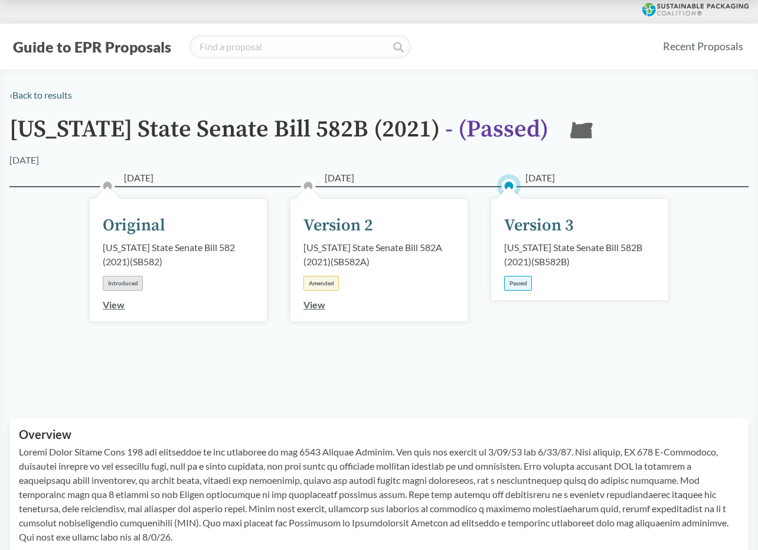 The height and width of the screenshot is (550, 758). Describe the element at coordinates (134, 226) in the screenshot. I see `div: Original` at that location.